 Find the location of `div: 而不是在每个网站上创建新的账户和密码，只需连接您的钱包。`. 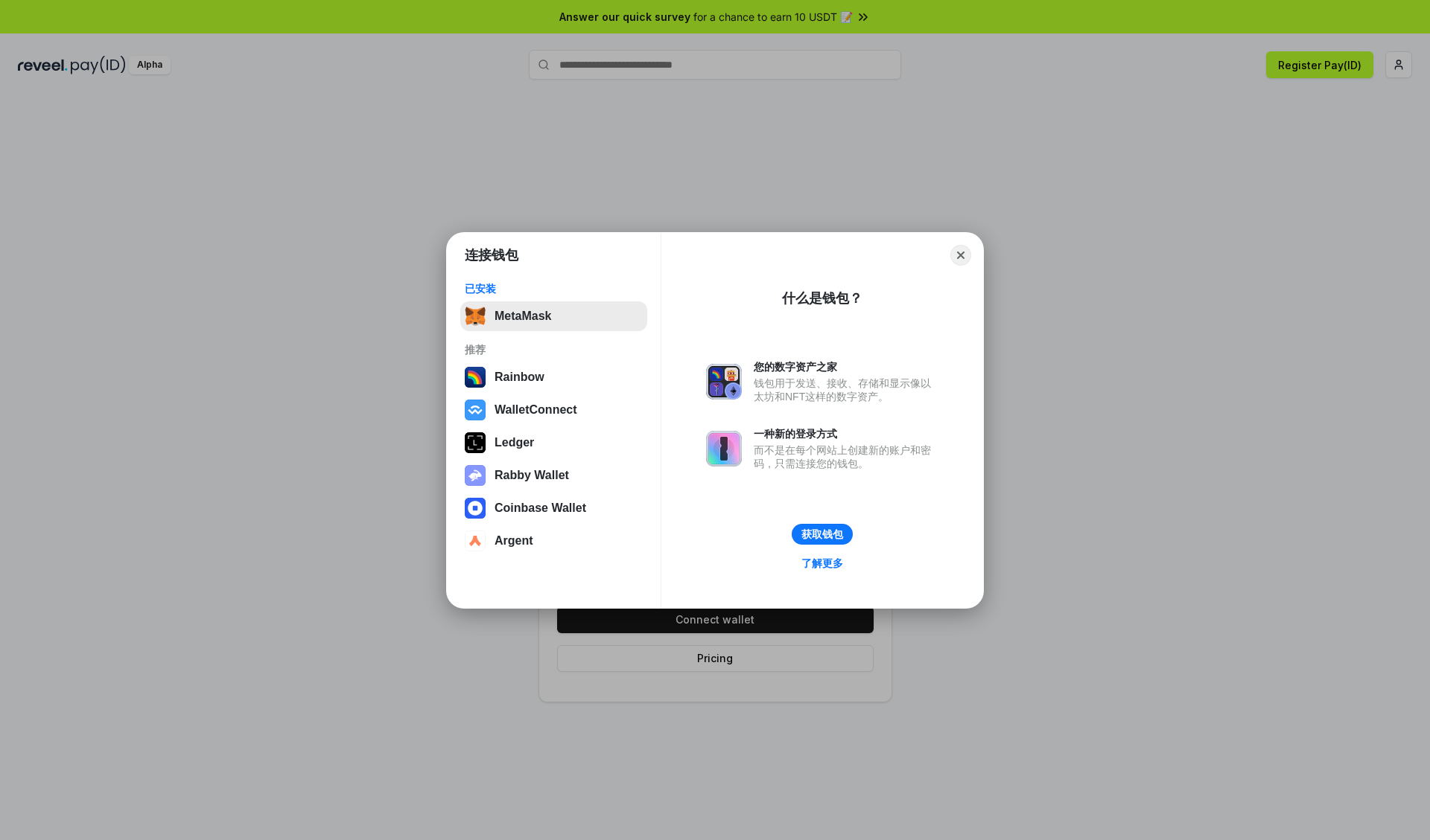

div: 而不是在每个网站上创建新的账户和密码，只需连接您的钱包。 is located at coordinates (846, 457).